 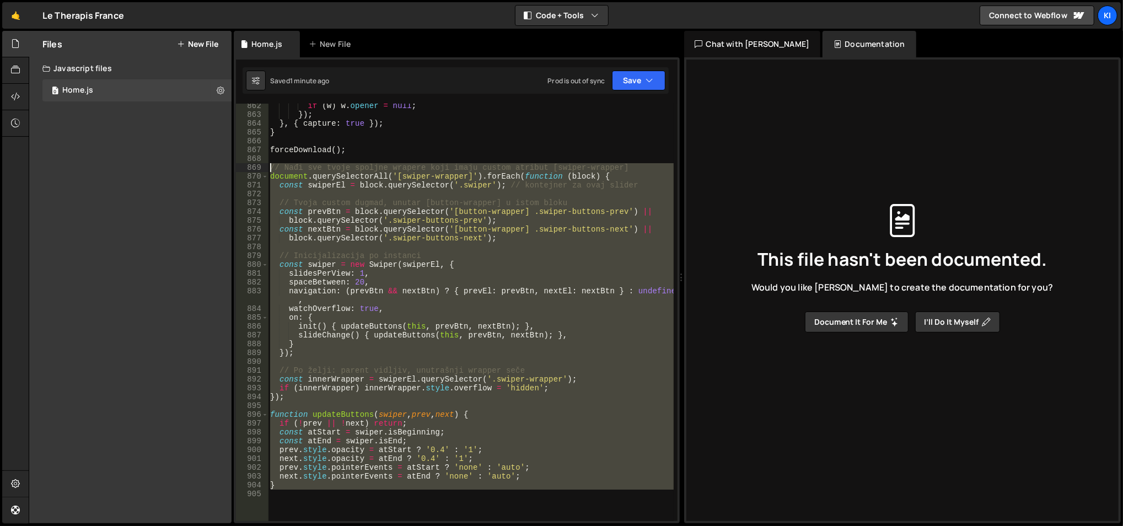 I want to click on div: 898, so click(x=252, y=432).